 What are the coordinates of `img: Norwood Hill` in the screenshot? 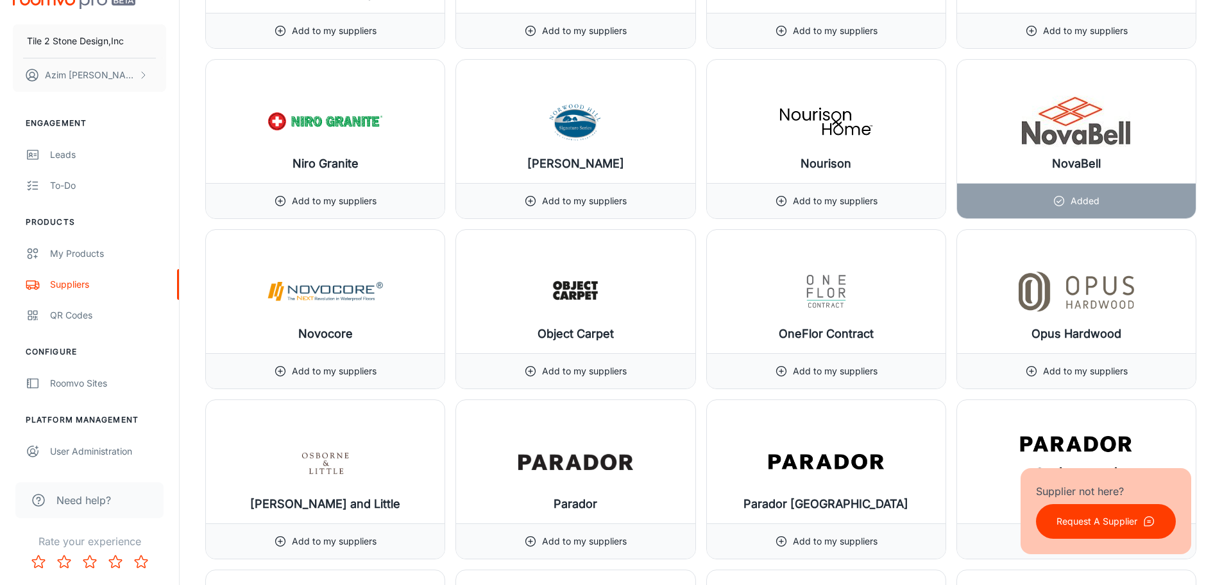 It's located at (576, 121).